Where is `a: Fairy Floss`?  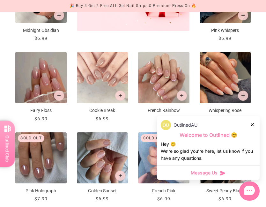
a: Fairy Floss is located at coordinates (41, 87).